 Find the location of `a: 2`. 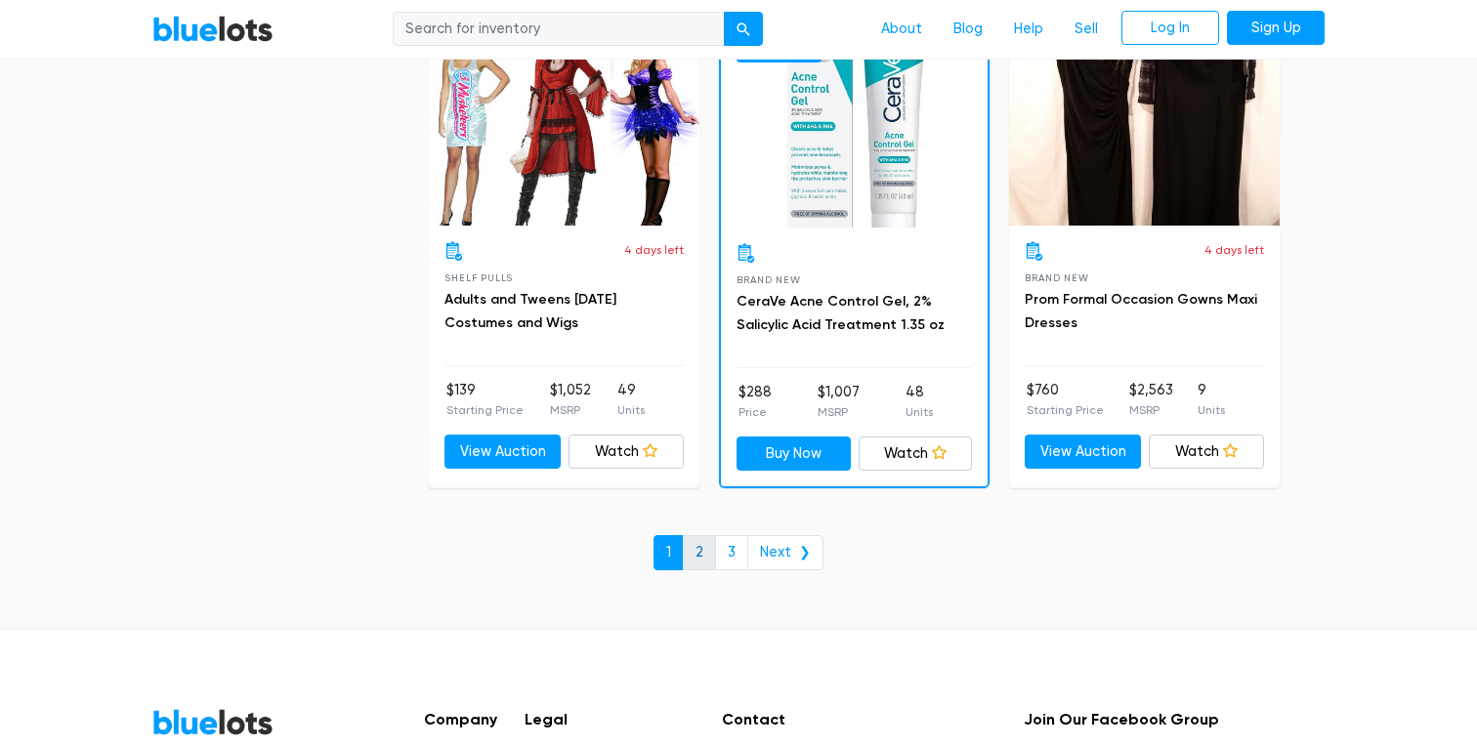

a: 2 is located at coordinates (699, 553).